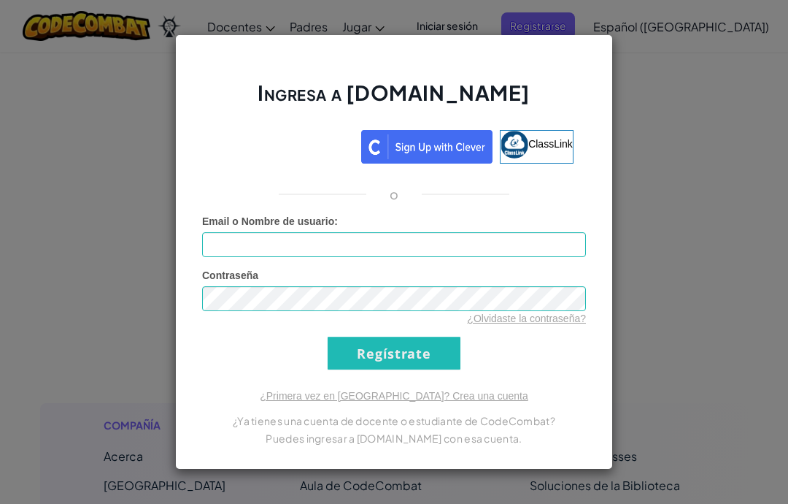 The height and width of the screenshot is (504, 788). I want to click on img: clever_sso_button@2x.png, so click(427, 147).